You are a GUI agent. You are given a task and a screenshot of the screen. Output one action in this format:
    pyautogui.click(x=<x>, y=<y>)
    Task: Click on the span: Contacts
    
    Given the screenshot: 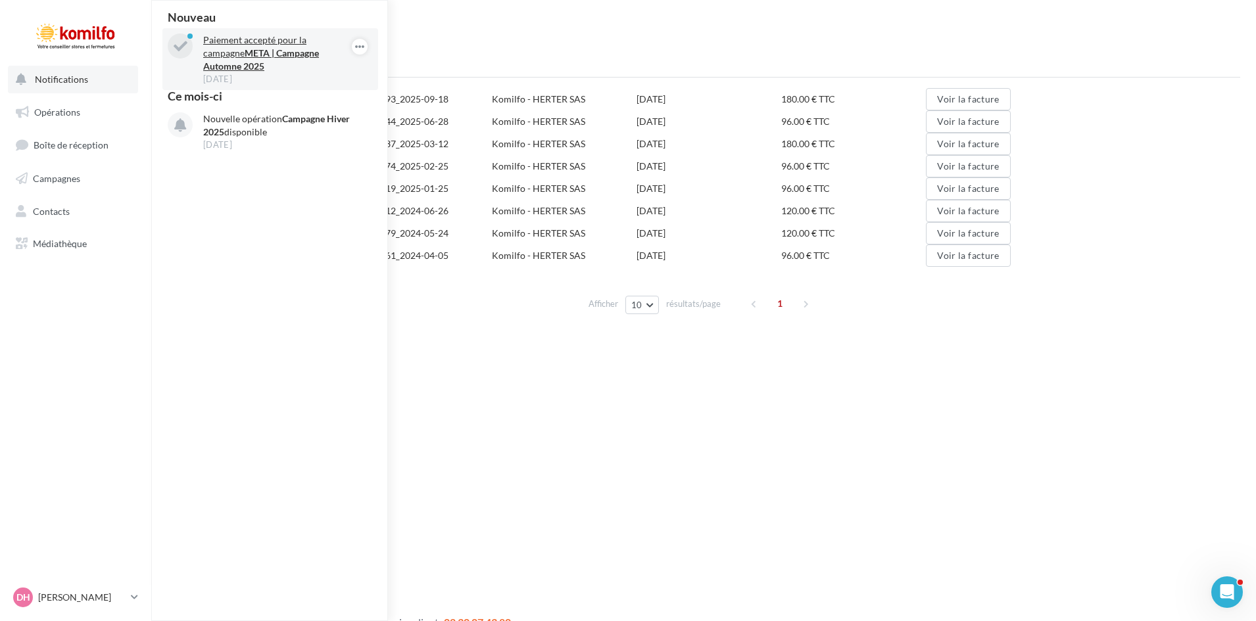 What is the action you would take?
    pyautogui.click(x=51, y=210)
    